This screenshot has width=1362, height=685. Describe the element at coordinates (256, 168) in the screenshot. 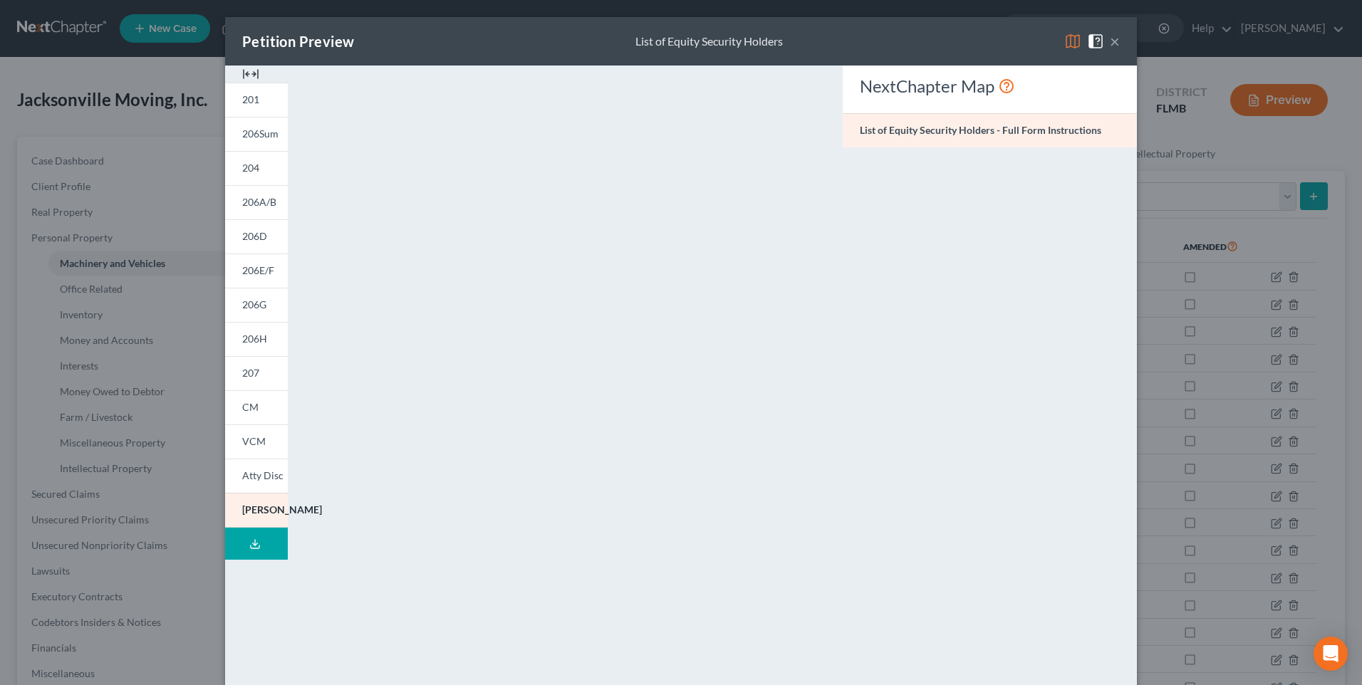

I see `a: 204` at that location.